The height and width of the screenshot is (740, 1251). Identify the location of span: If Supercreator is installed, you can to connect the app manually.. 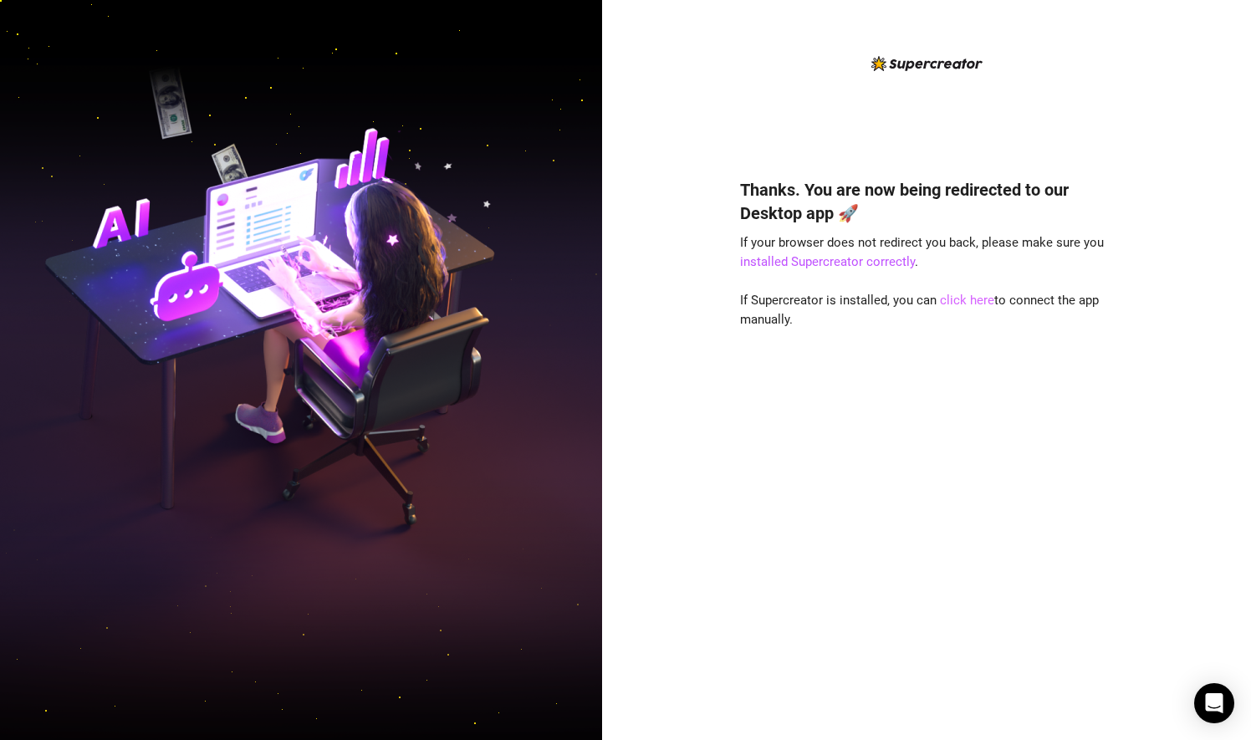
(919, 310).